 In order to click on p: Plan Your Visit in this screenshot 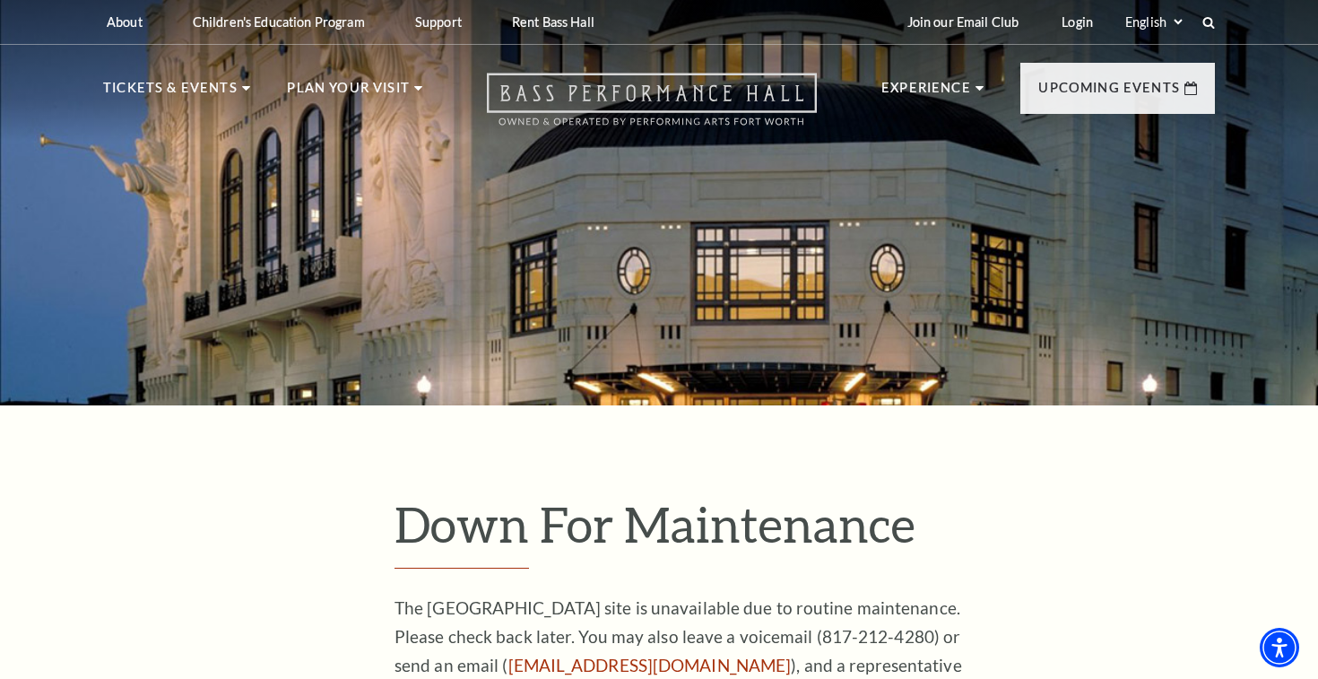, I will do `click(348, 93)`.